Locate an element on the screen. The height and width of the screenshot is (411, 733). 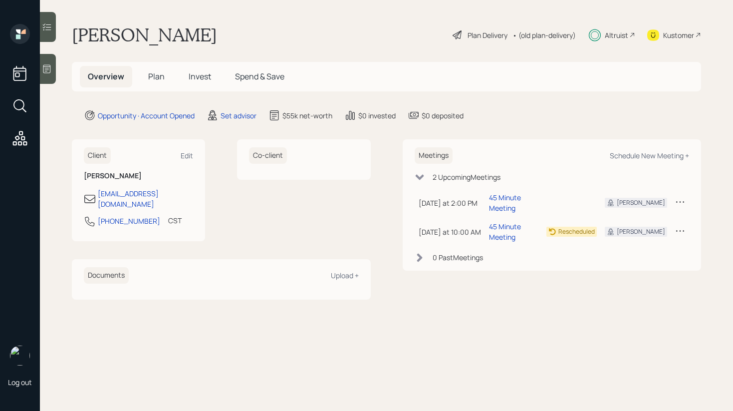
div: Upload + is located at coordinates (345, 275).